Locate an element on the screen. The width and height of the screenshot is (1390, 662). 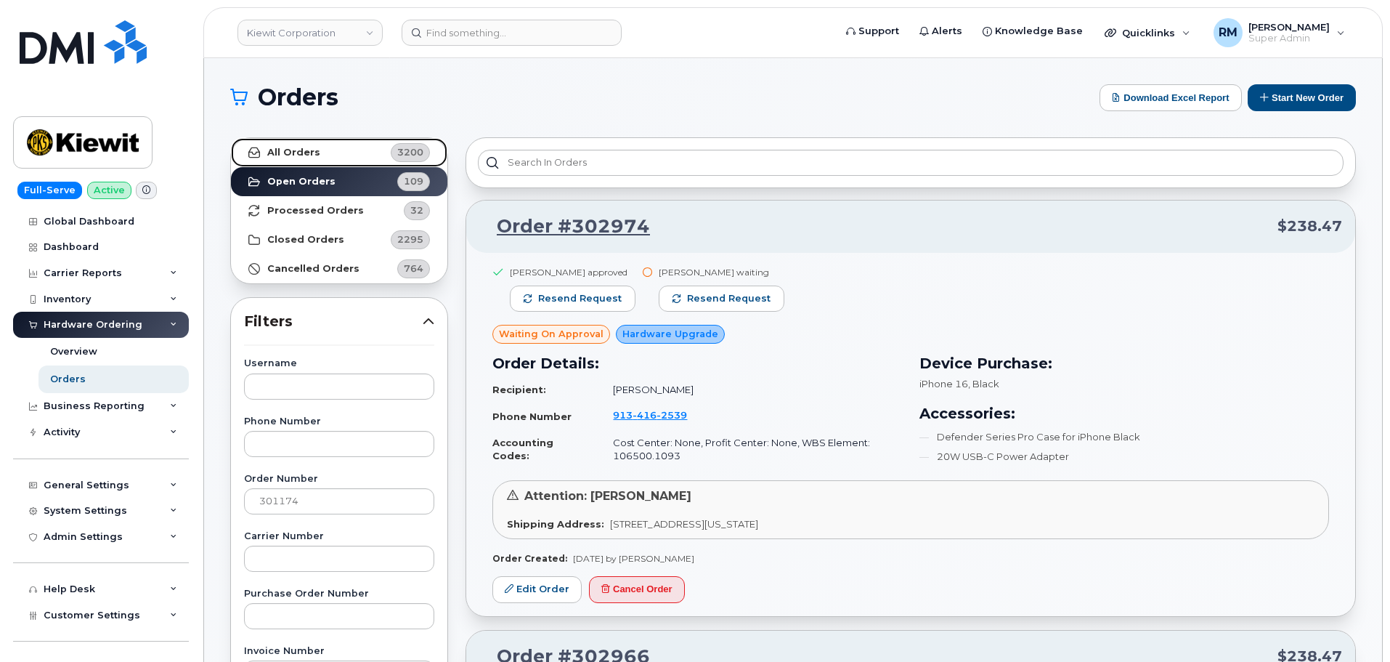
span: Orders is located at coordinates (298, 97).